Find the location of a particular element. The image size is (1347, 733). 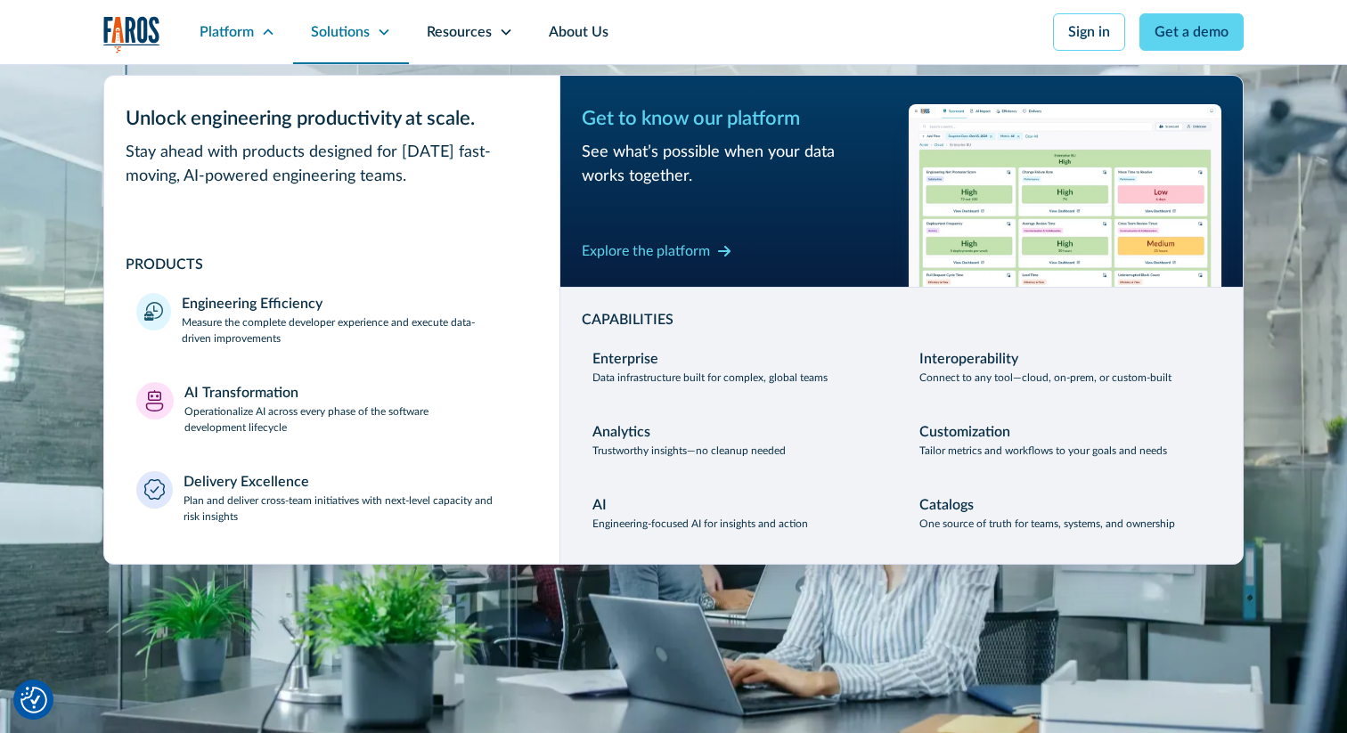

div: Catalogs is located at coordinates (946, 505).